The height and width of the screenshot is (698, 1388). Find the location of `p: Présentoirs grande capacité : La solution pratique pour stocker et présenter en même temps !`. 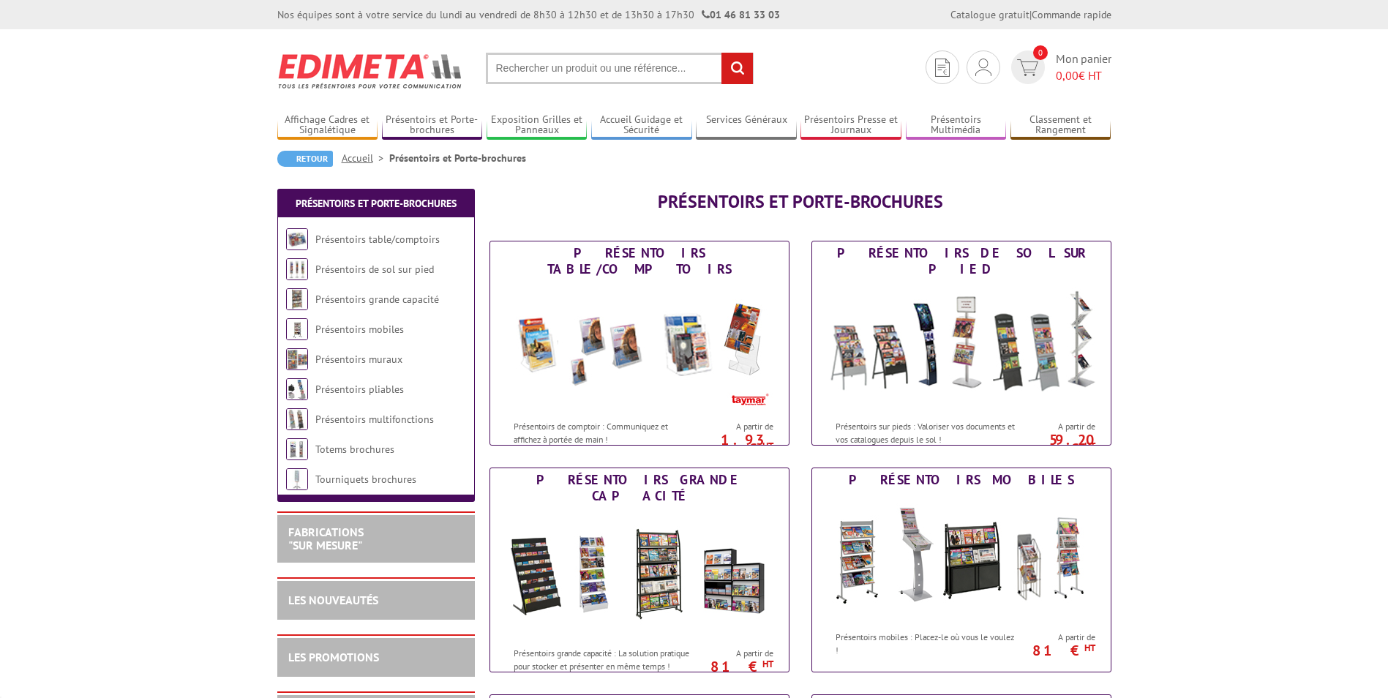

p: Présentoirs grande capacité : La solution pratique pour stocker et présenter en même temps ! is located at coordinates (604, 659).